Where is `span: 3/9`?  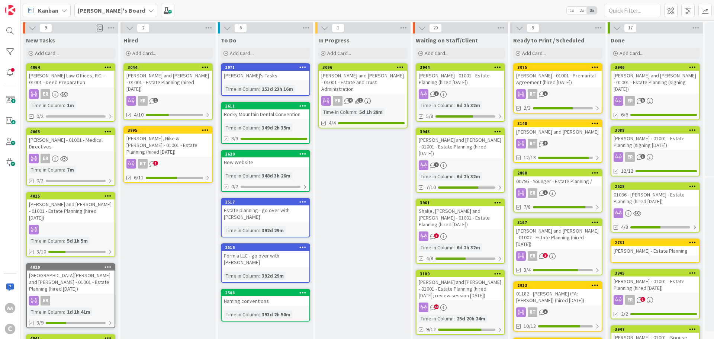 span: 3/9 is located at coordinates (40, 322).